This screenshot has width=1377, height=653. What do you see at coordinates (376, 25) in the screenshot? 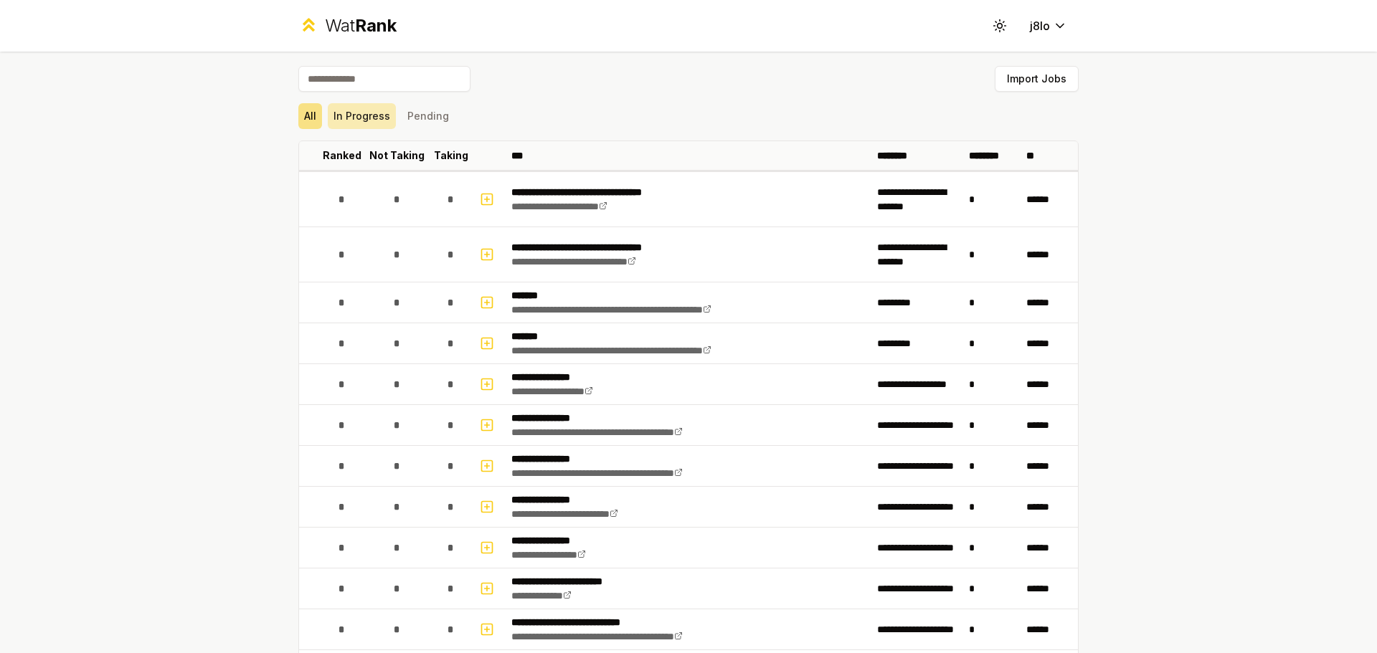
I see `span: Rank` at bounding box center [376, 25].